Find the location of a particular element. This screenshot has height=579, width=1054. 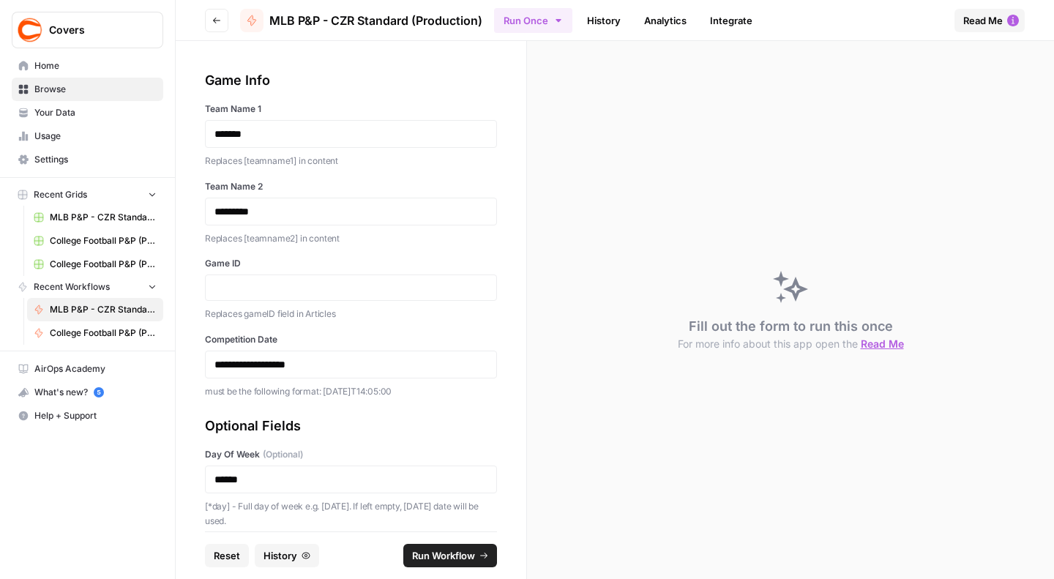

span: AirOps Academy is located at coordinates (95, 369).